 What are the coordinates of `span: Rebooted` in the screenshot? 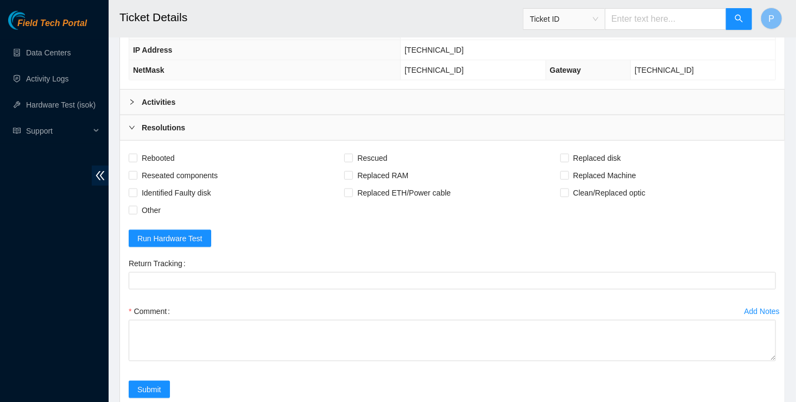 It's located at (158, 158).